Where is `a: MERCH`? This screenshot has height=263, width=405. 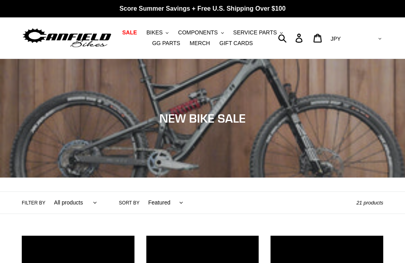
a: MERCH is located at coordinates (200, 43).